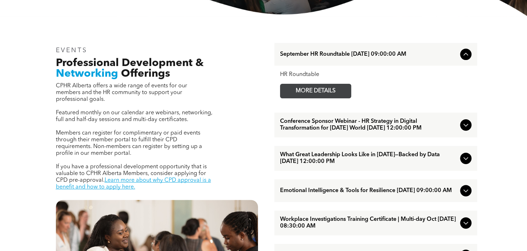 The width and height of the screenshot is (527, 251). What do you see at coordinates (71, 50) in the screenshot?
I see `span: EVENTS` at bounding box center [71, 50].